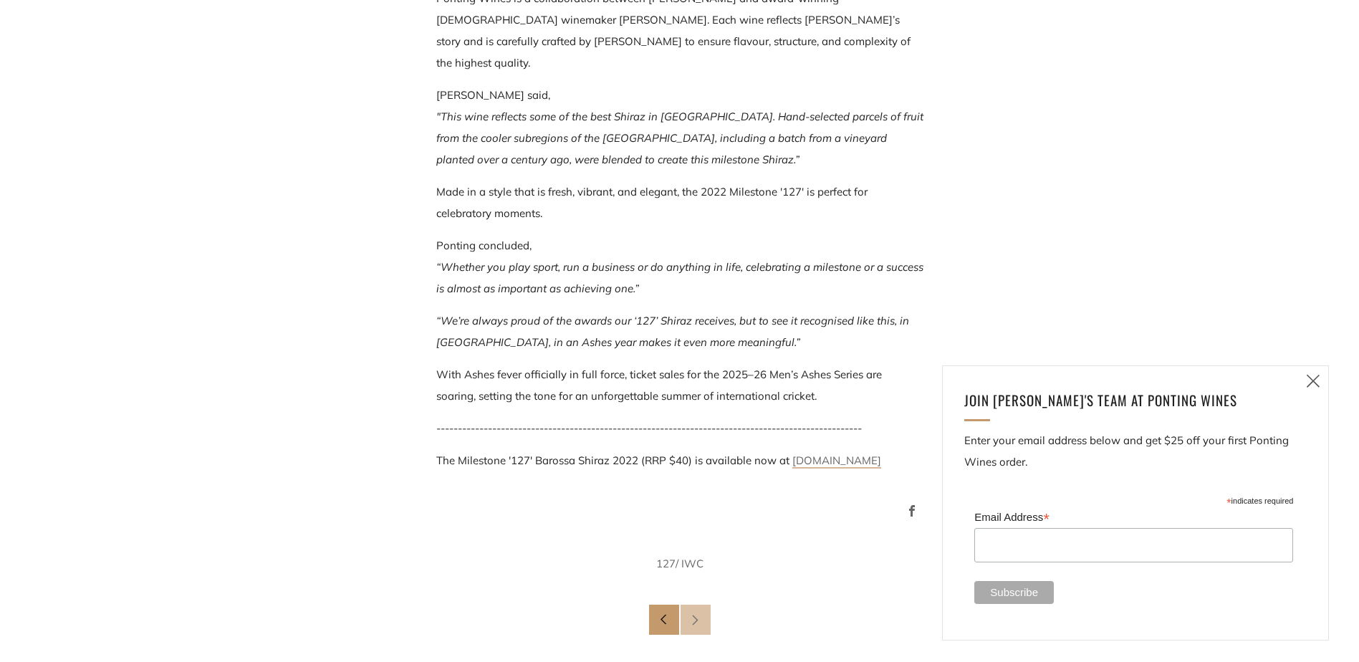 The width and height of the screenshot is (1359, 662). I want to click on em: “Whether you play sport, run a business or do anything in life, celebrating a milestone or a succ..., so click(680, 277).